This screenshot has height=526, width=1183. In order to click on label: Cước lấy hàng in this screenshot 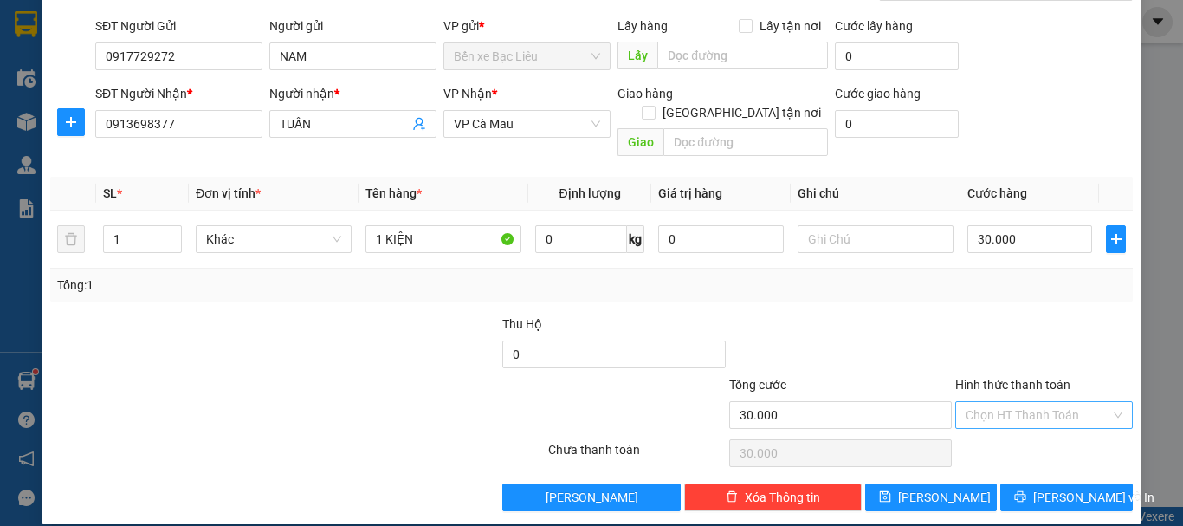, I will do `click(874, 26)`.